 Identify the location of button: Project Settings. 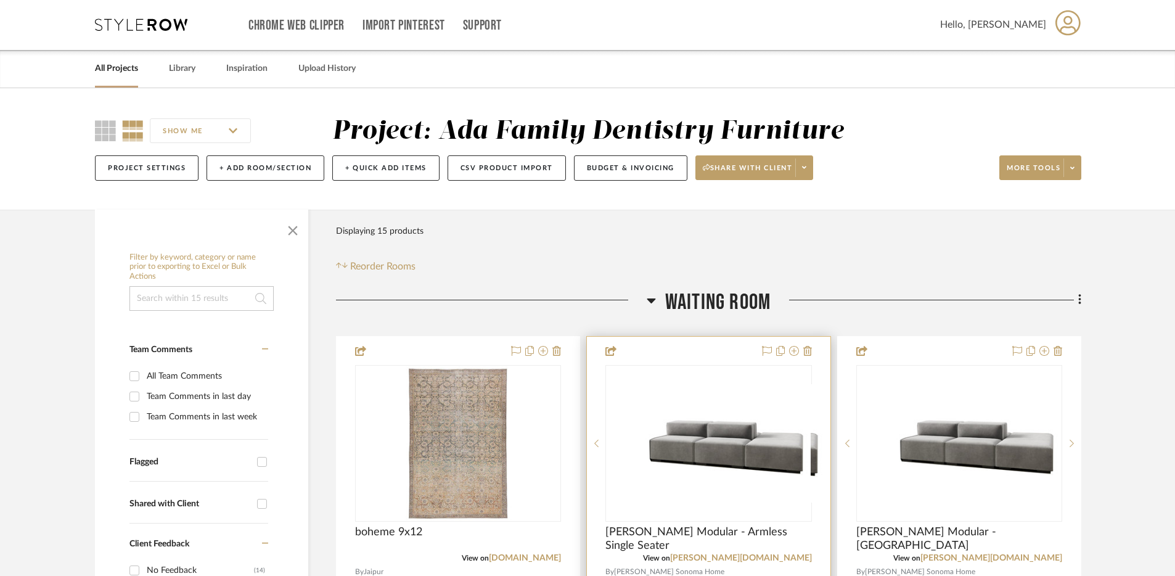
(147, 168).